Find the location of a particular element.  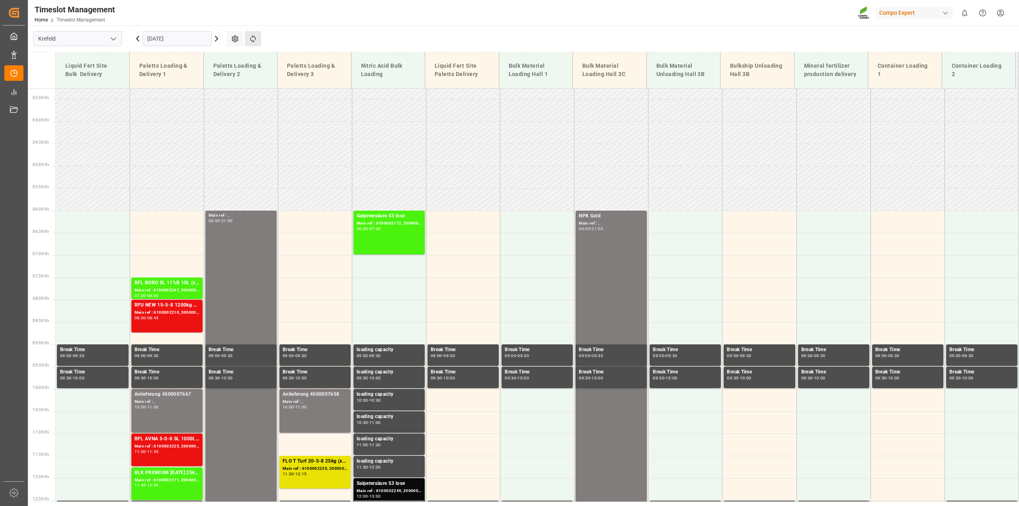

span: 04:00 Hr is located at coordinates (41, 120).